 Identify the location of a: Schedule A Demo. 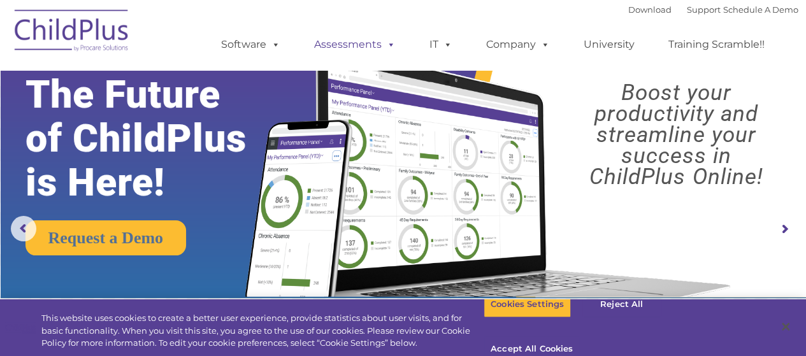
(761, 10).